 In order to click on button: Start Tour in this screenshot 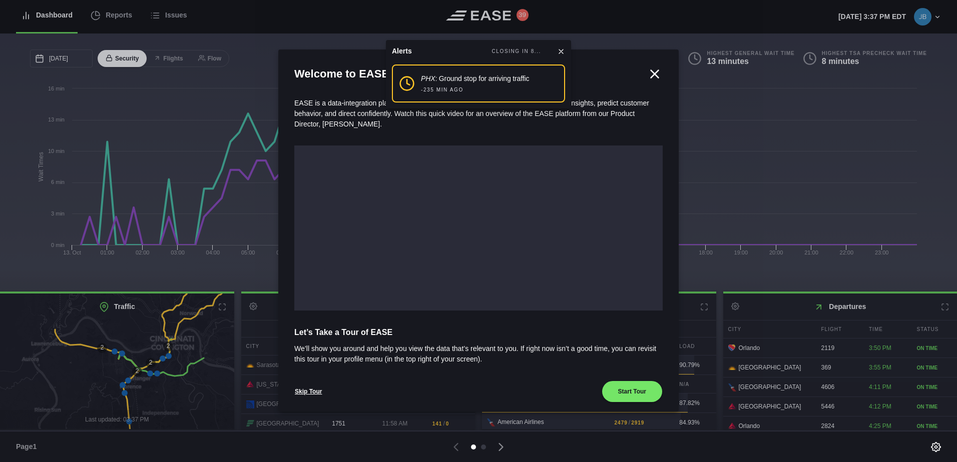, I will do `click(632, 392)`.